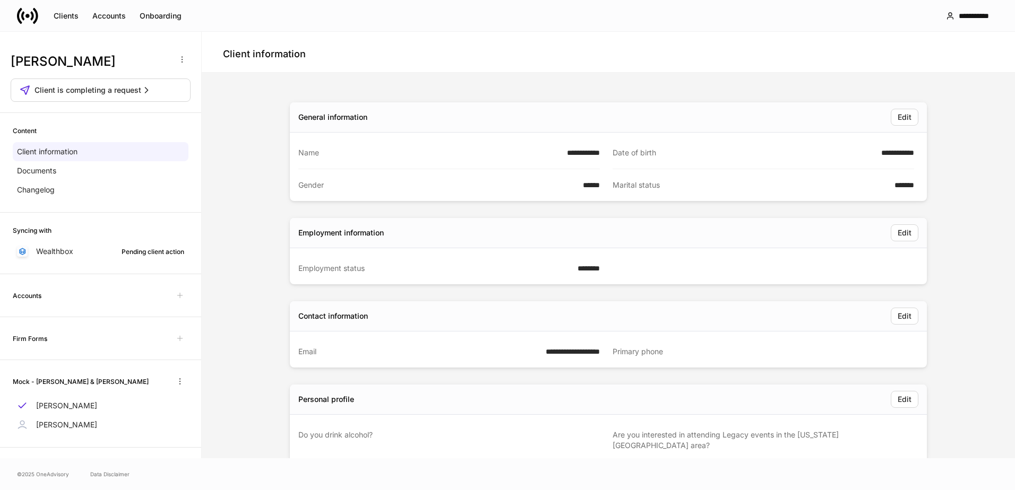 The width and height of the screenshot is (1015, 490). What do you see at coordinates (333, 316) in the screenshot?
I see `div: Contact information` at bounding box center [333, 316].